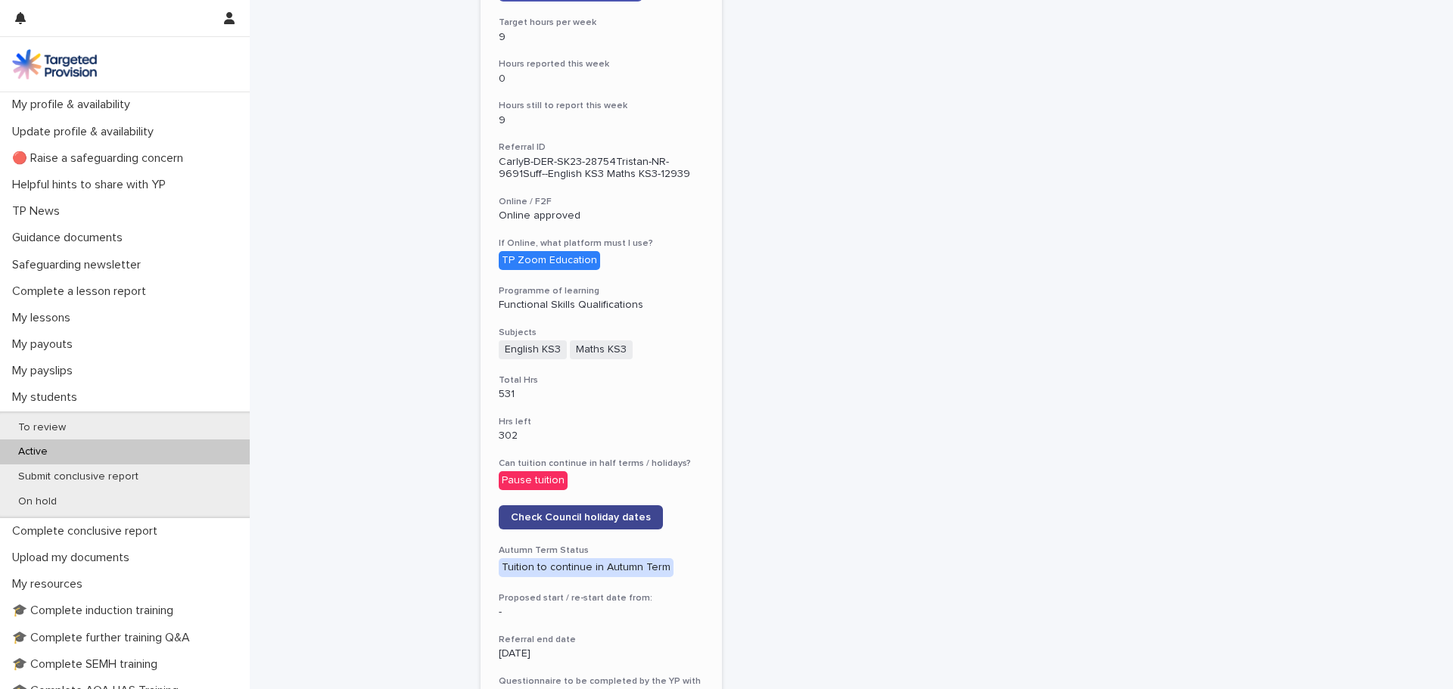  I want to click on h3: Total Hrs, so click(601, 381).